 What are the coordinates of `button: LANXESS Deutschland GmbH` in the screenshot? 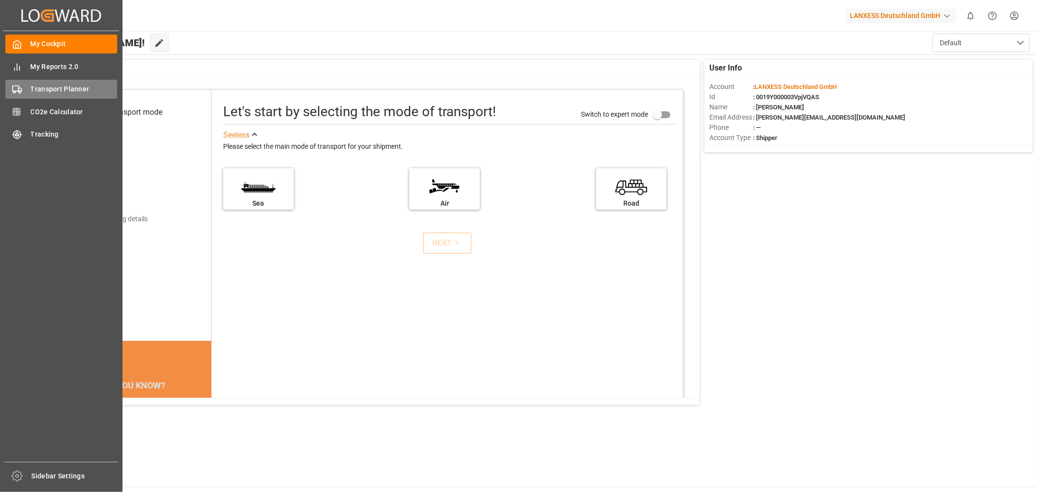 It's located at (903, 16).